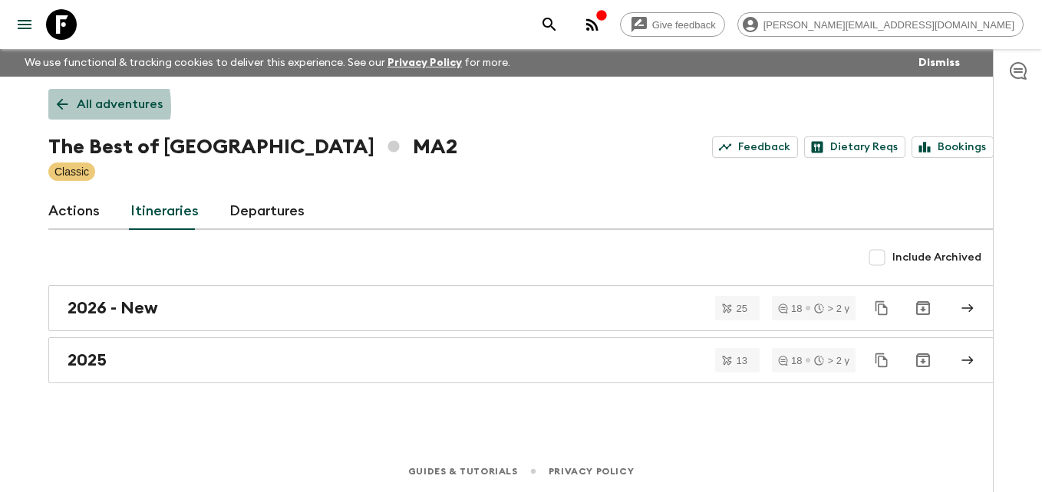 This screenshot has height=492, width=1042. What do you see at coordinates (25, 25) in the screenshot?
I see `button: menu` at bounding box center [25, 25].